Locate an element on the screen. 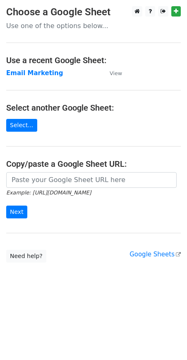  a: Google Sheets is located at coordinates (155, 254).